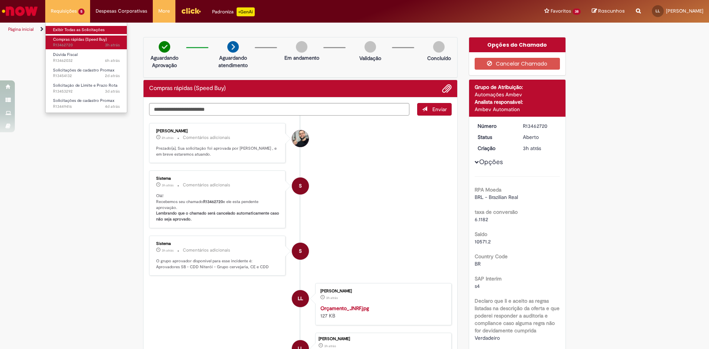 The width and height of the screenshot is (709, 349). I want to click on b: Lembrando que o chamado será cancelado automaticamente caso não seja aprovado., so click(218, 216).